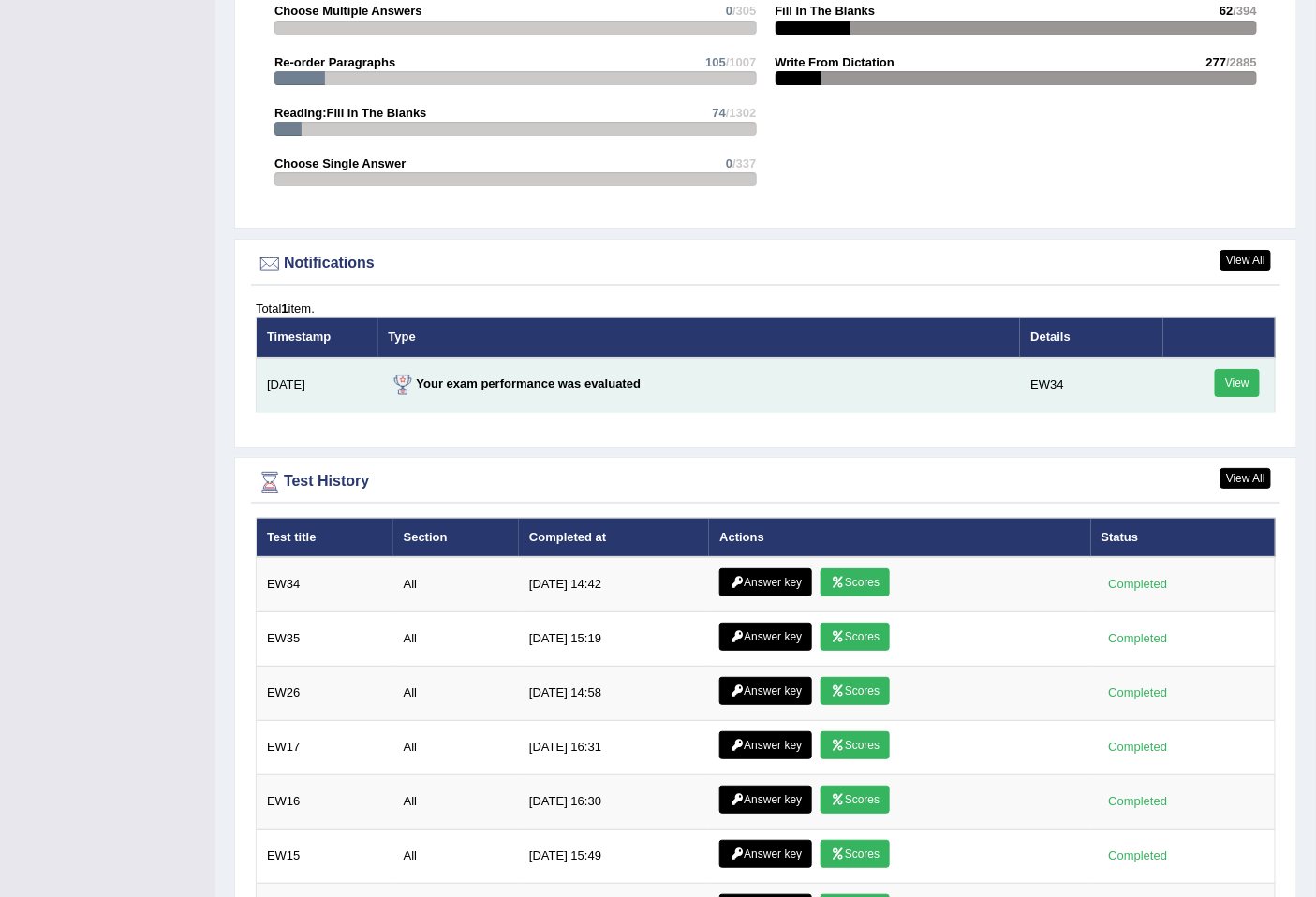 This screenshot has width=1316, height=897. Describe the element at coordinates (1092, 337) in the screenshot. I see `th: Details` at that location.